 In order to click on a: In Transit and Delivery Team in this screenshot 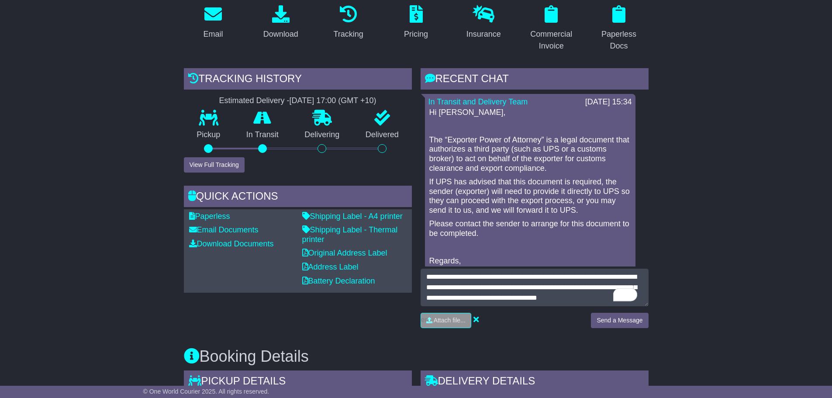, I will do `click(478, 102)`.